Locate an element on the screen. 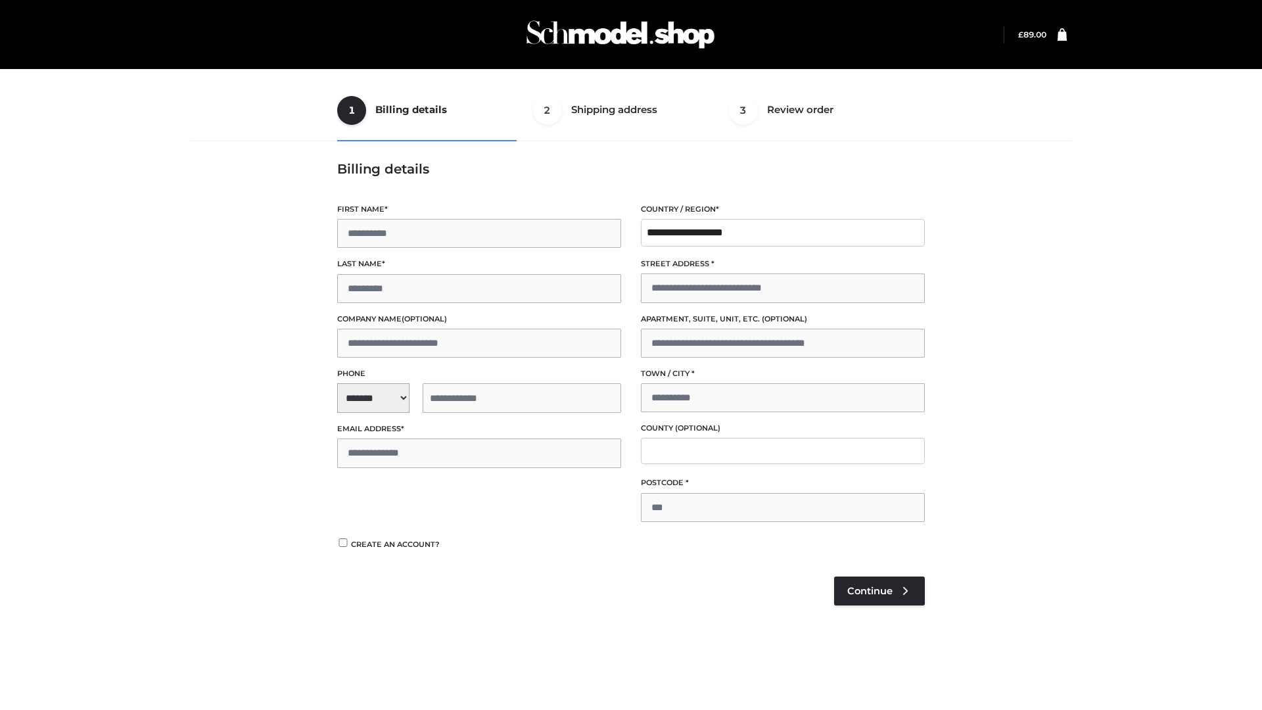  span: Continue is located at coordinates (870, 591).